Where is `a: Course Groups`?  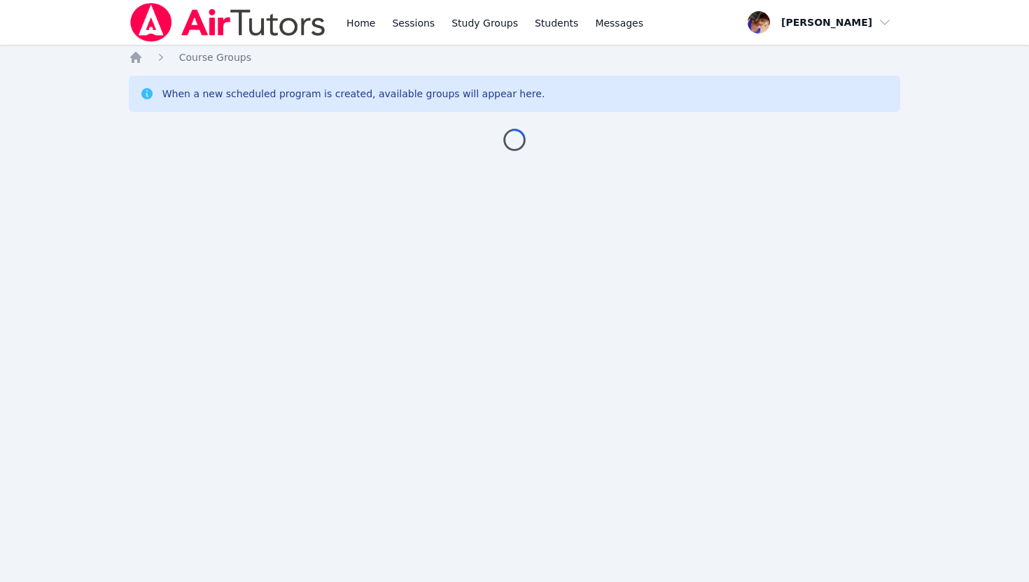
a: Course Groups is located at coordinates (215, 57).